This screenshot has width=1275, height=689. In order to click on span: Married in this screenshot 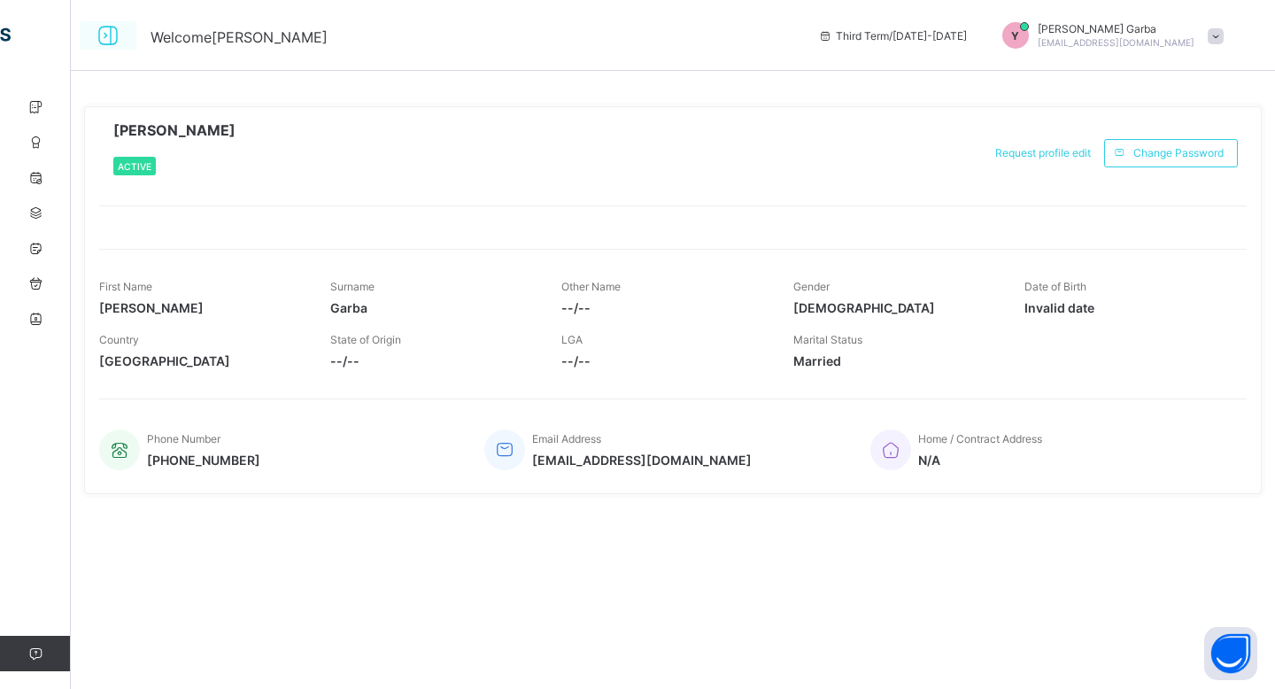, I will do `click(895, 360)`.